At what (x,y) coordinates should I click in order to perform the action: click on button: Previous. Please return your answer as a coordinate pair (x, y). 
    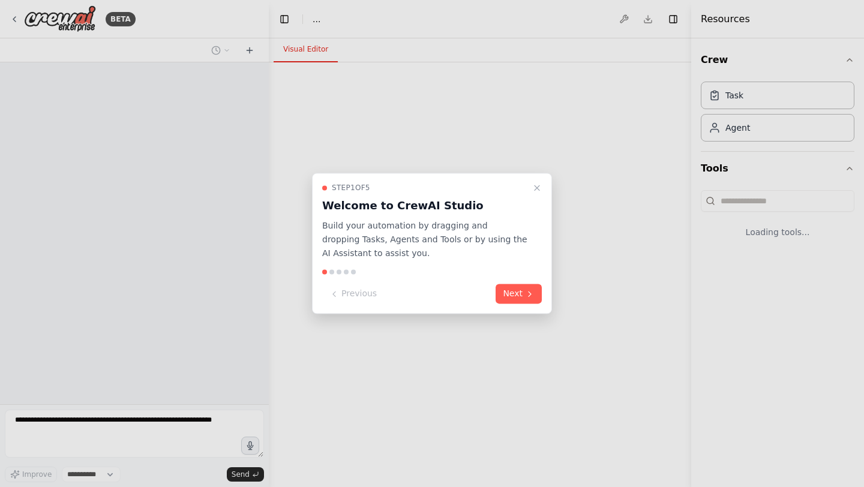
    Looking at the image, I should click on (353, 294).